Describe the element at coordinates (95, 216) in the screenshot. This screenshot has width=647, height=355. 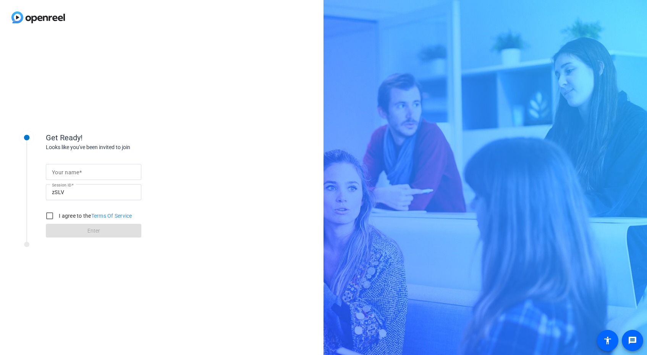
I see `label: I agree to the` at that location.